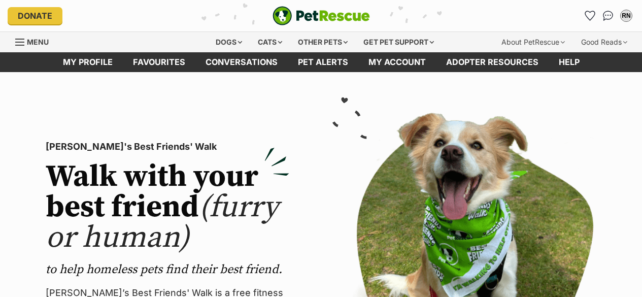 The height and width of the screenshot is (297, 642). Describe the element at coordinates (88, 62) in the screenshot. I see `a: My profile` at that location.